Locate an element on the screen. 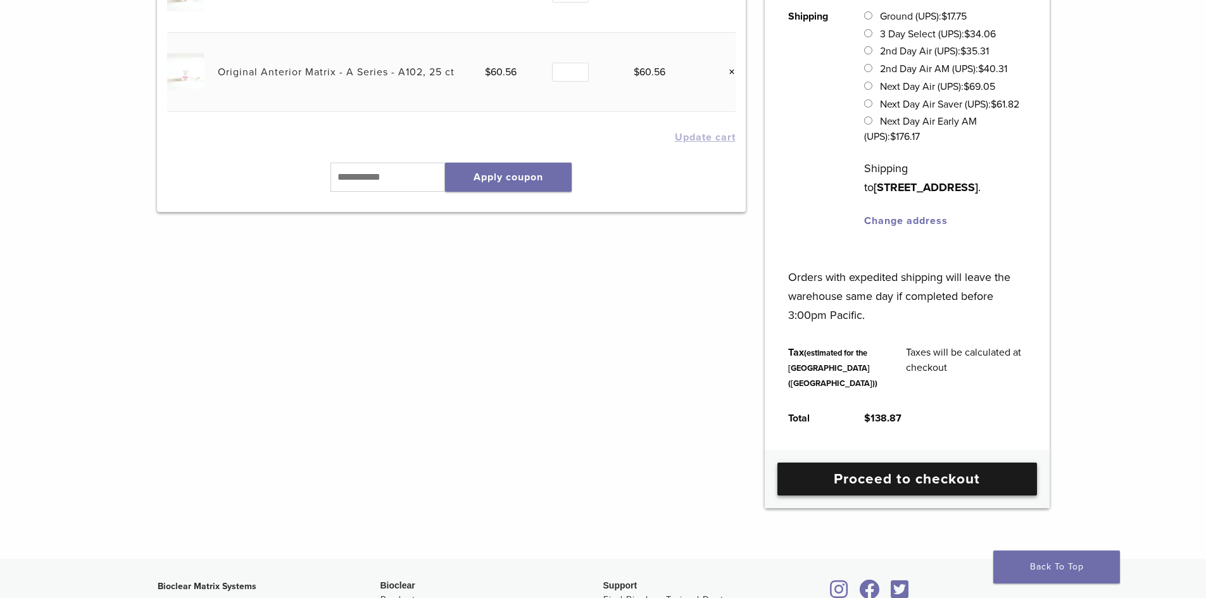 This screenshot has width=1206, height=598. a: Original Anterior Matrix - A Series - A102, 25 ct is located at coordinates (336, 72).